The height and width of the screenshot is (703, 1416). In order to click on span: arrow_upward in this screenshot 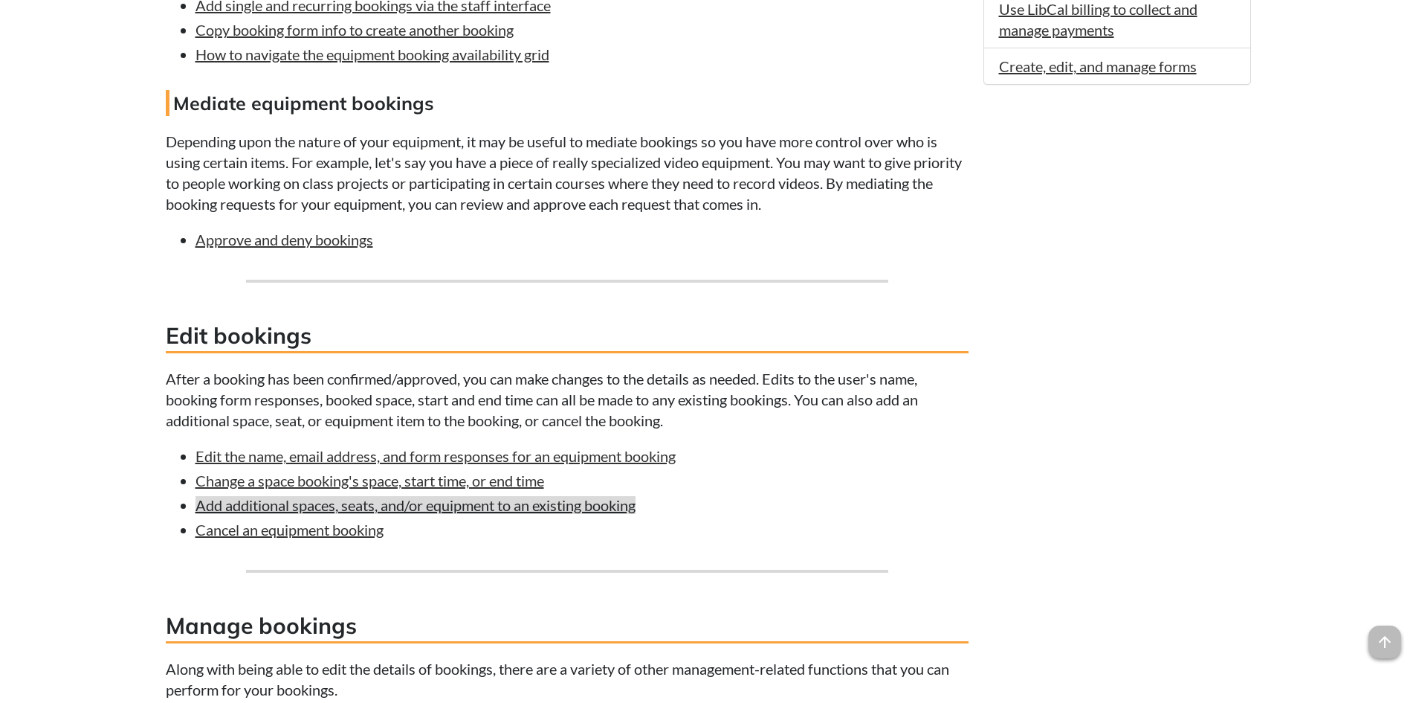, I will do `click(1385, 642)`.